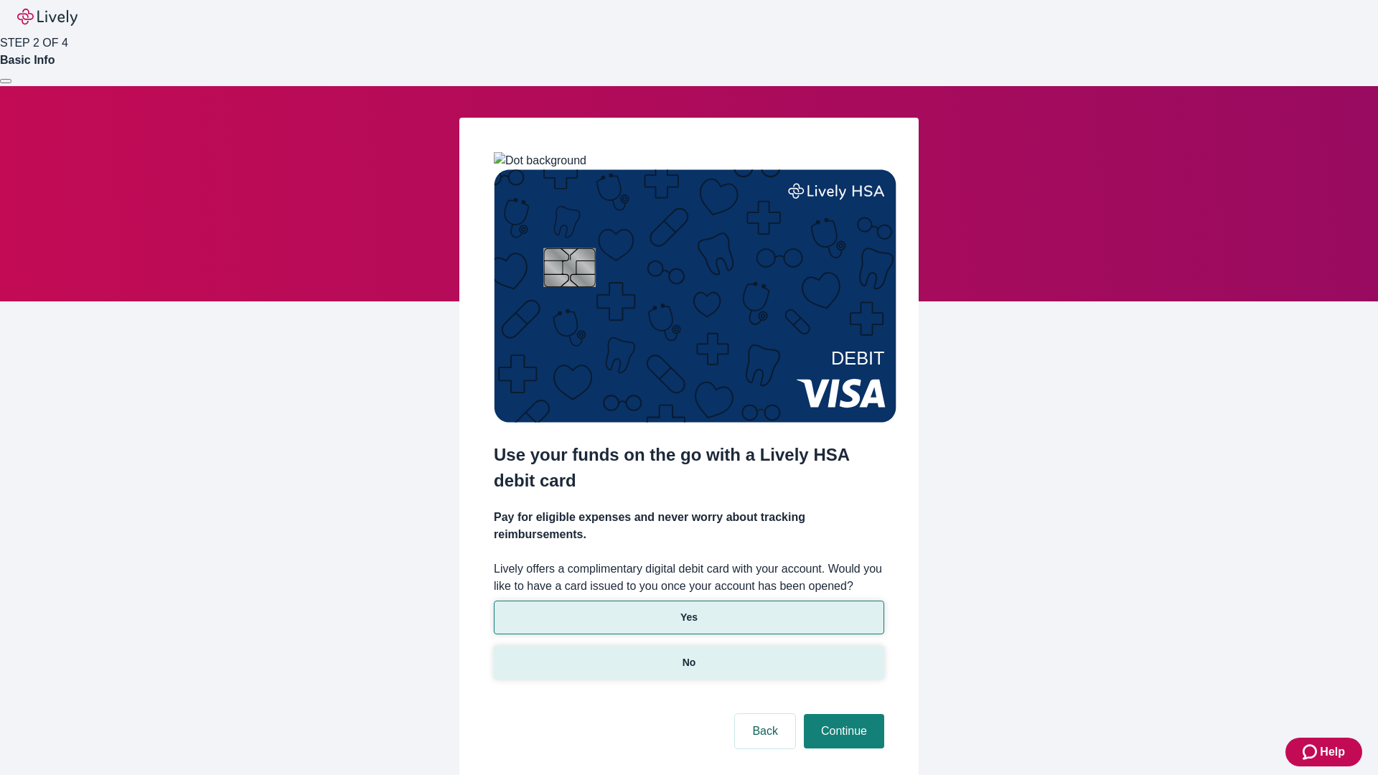 The image size is (1378, 775). I want to click on button: Continue, so click(844, 731).